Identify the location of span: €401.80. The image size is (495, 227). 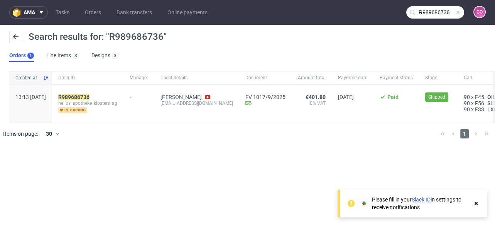
(316, 97).